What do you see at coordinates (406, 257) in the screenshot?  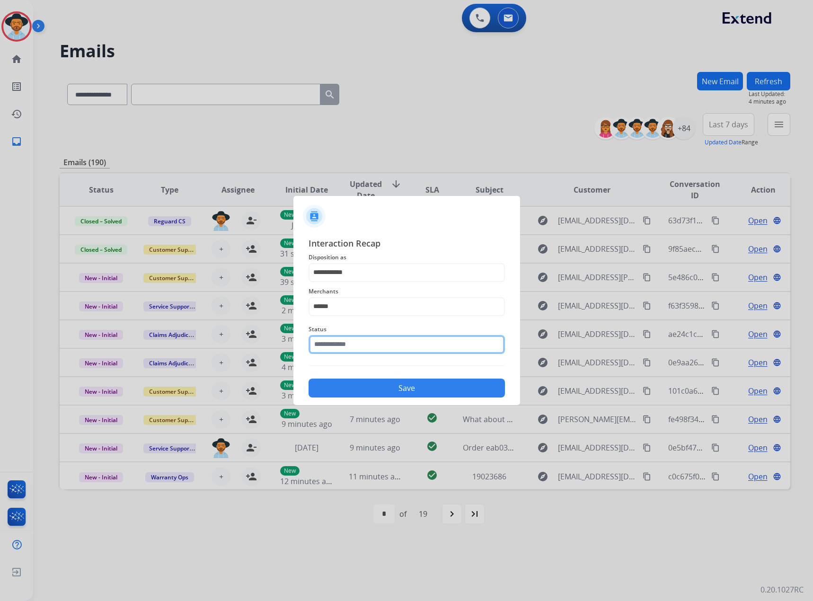 I see `span: Disposition as` at bounding box center [406, 257].